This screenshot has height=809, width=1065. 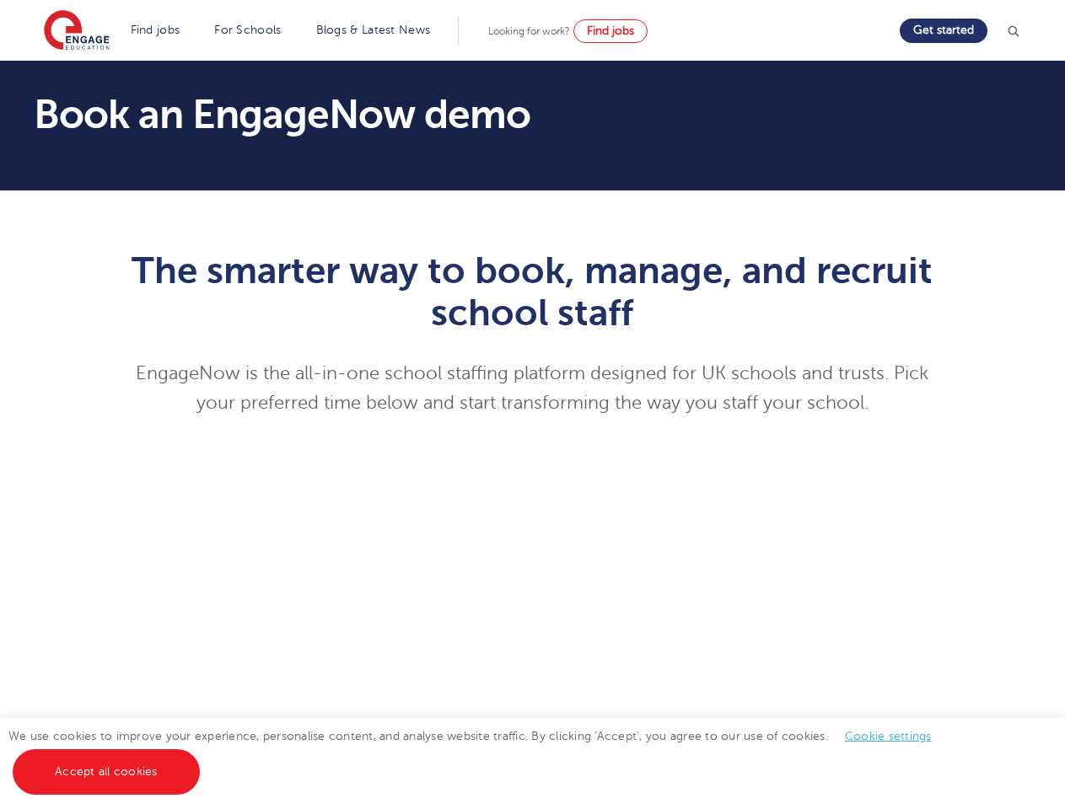 What do you see at coordinates (888, 736) in the screenshot?
I see `a: Cookie settings` at bounding box center [888, 736].